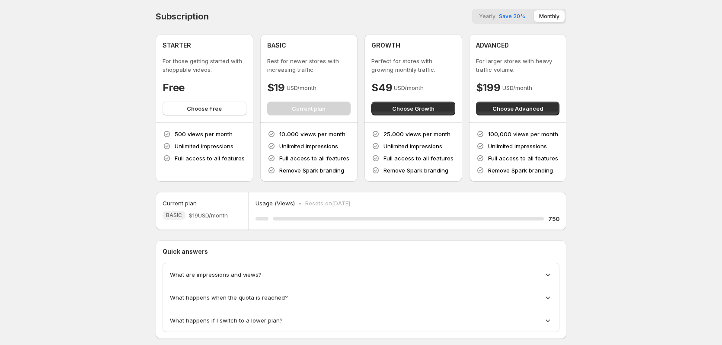  I want to click on p: 10,000 views per month, so click(312, 134).